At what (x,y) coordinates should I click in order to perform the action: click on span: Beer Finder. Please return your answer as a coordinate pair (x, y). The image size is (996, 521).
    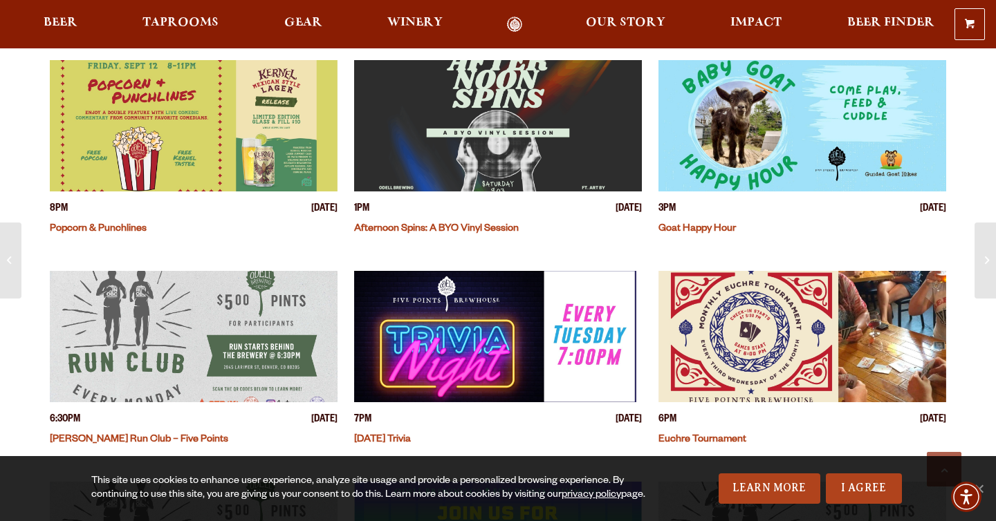
    Looking at the image, I should click on (890, 23).